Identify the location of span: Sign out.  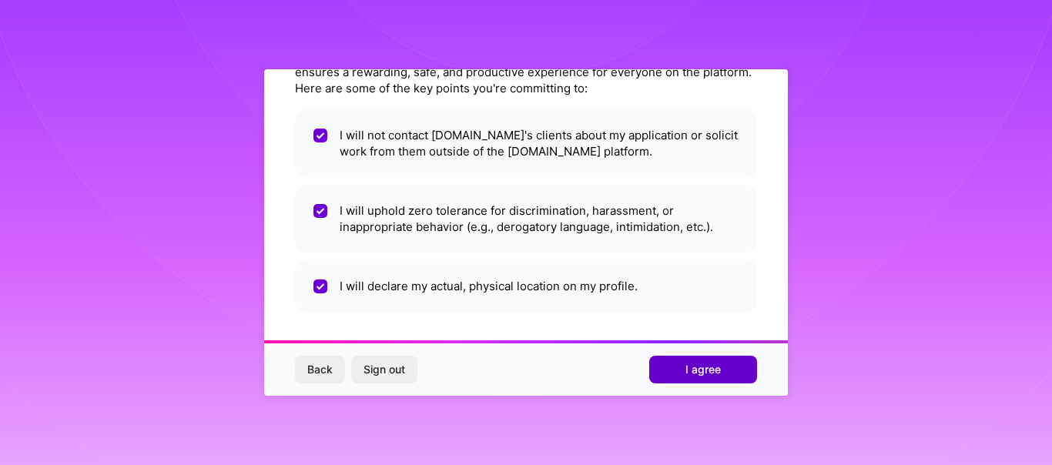
(384, 370).